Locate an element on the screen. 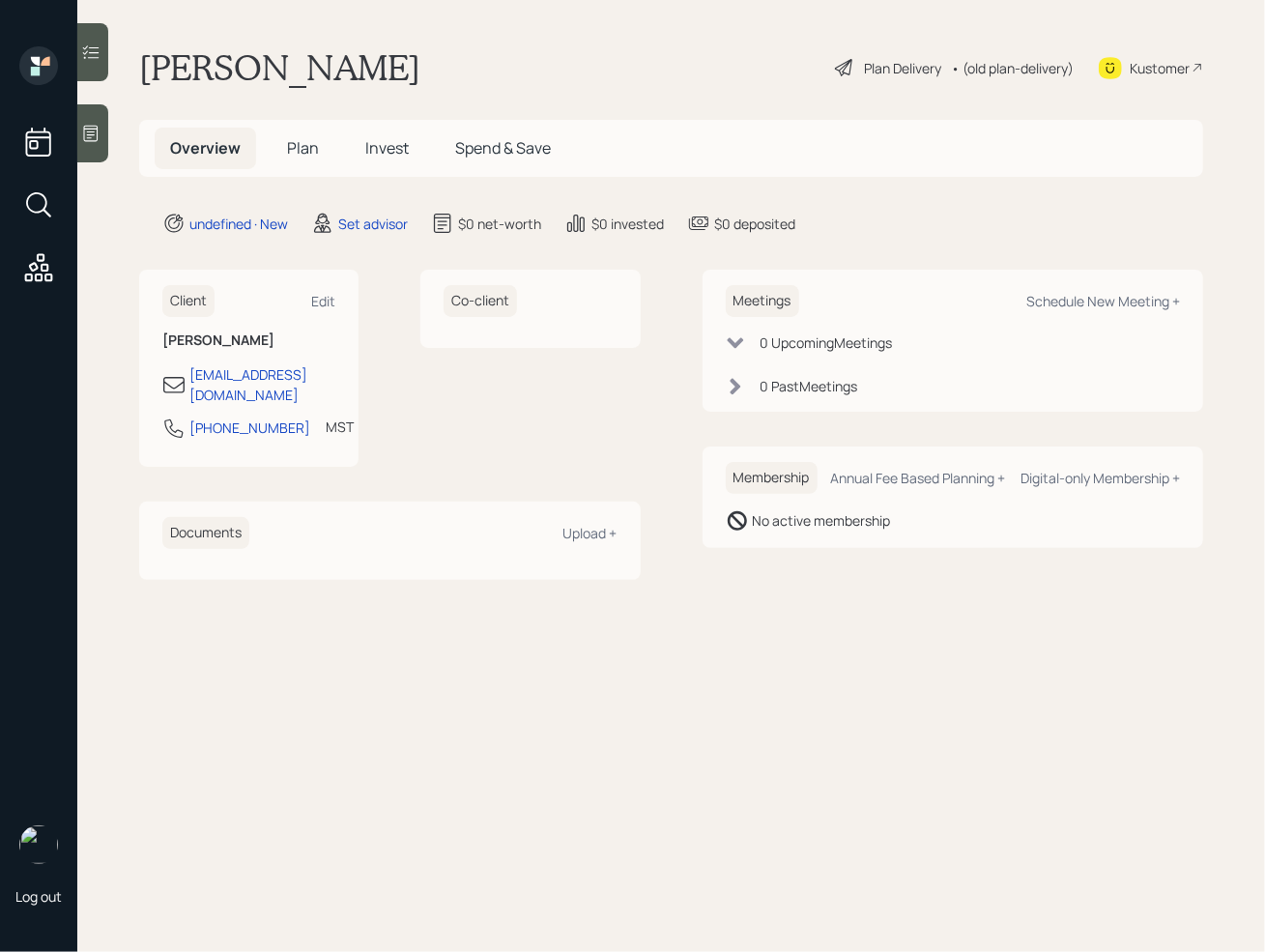 Image resolution: width=1265 pixels, height=952 pixels. span: Overview is located at coordinates (205, 148).